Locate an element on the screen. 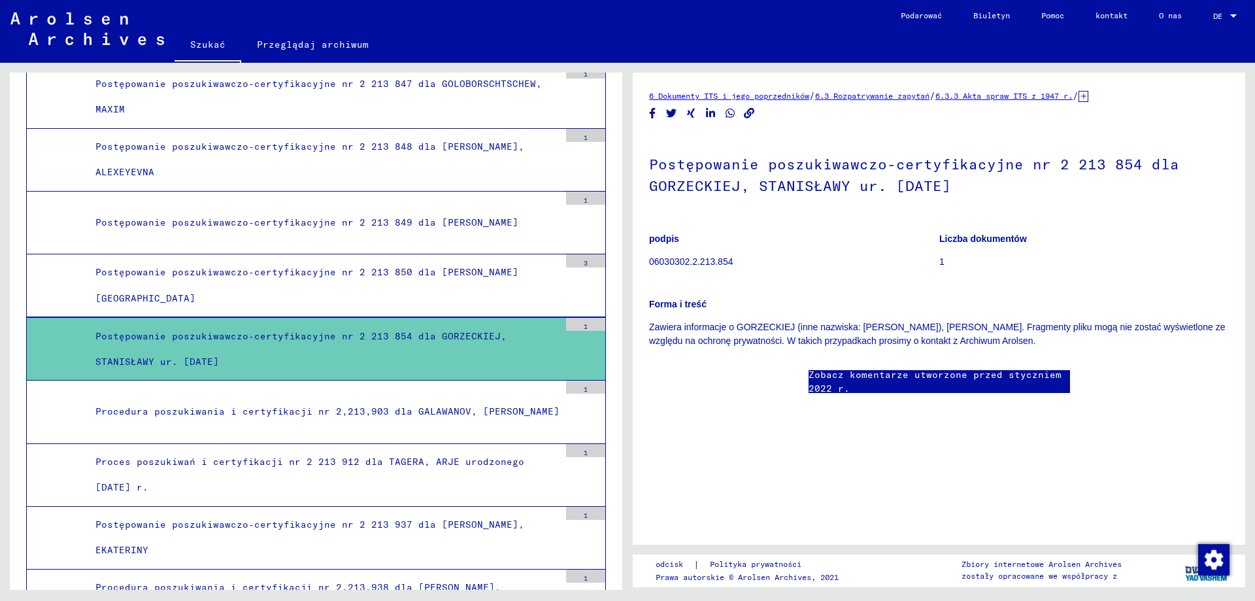 The width and height of the screenshot is (1255, 601). img: yv_logo.png is located at coordinates (1207, 570).